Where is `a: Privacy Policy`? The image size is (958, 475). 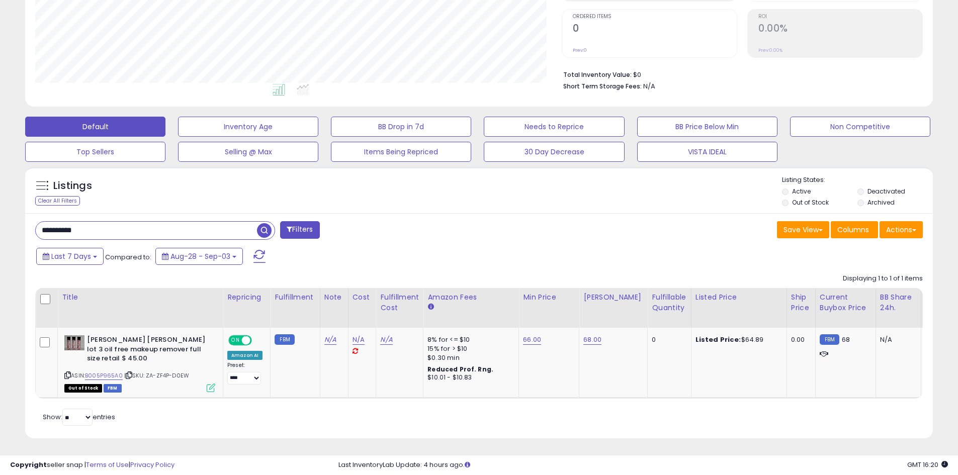
a: Privacy Policy is located at coordinates (152, 465).